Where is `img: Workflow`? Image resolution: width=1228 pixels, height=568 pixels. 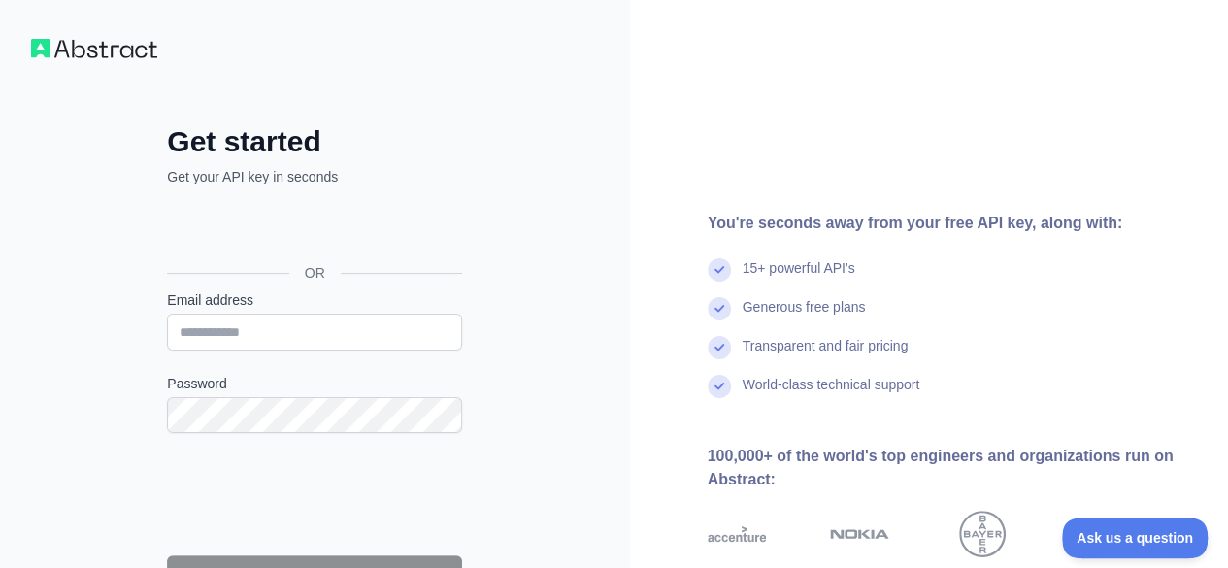 img: Workflow is located at coordinates (94, 49).